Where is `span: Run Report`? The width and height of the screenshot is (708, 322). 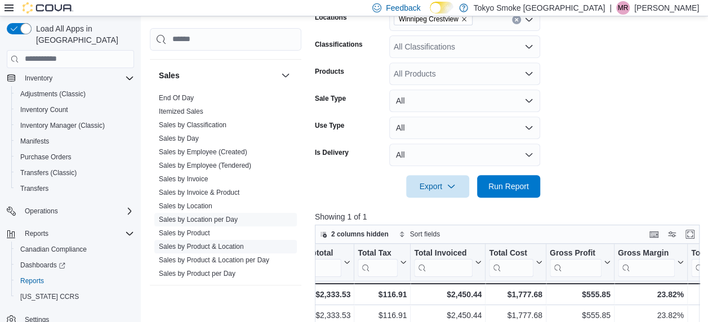 span: Run Report is located at coordinates (508, 186).